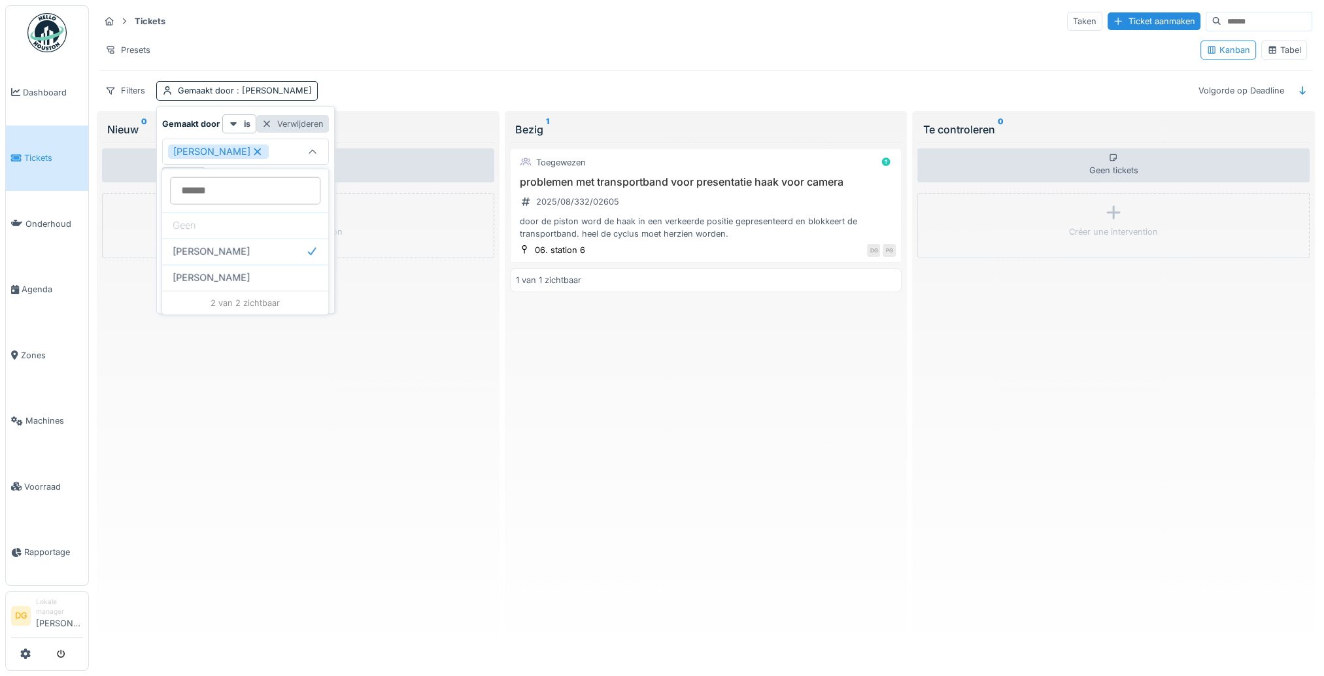  I want to click on strong: is, so click(247, 124).